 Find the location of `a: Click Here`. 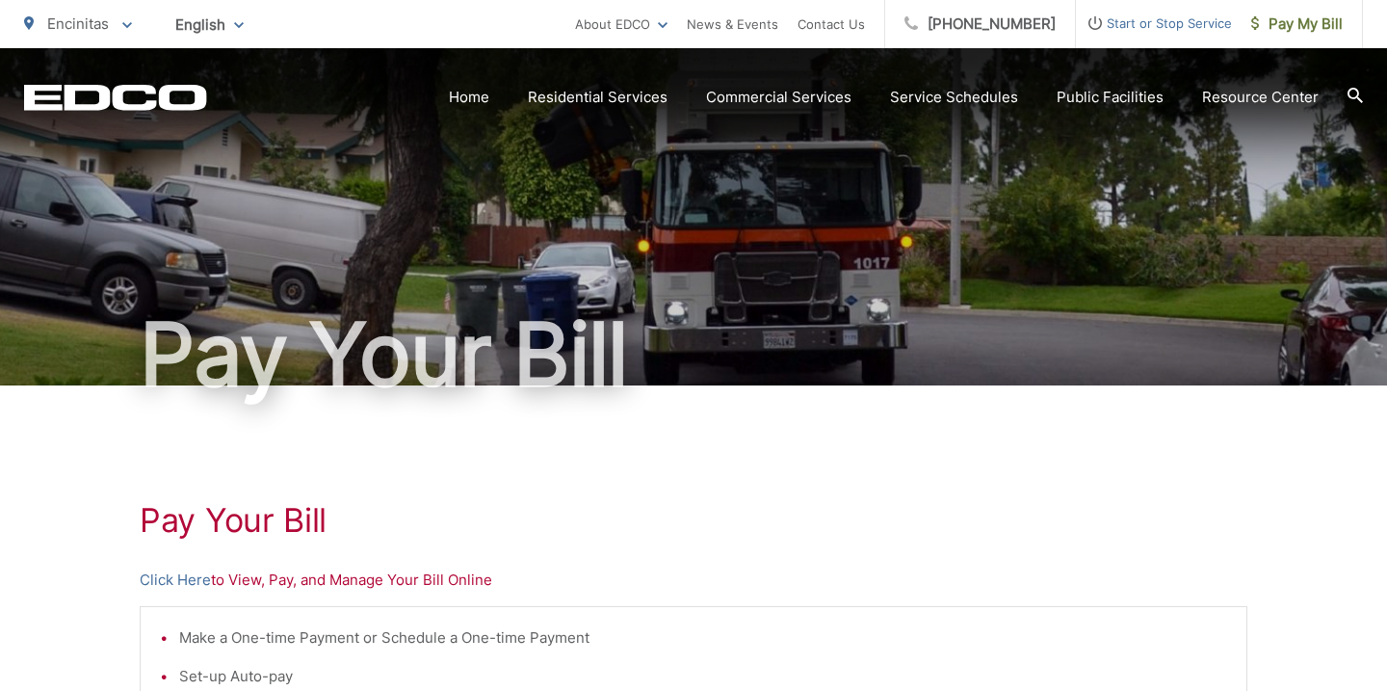

a: Click Here is located at coordinates (175, 580).